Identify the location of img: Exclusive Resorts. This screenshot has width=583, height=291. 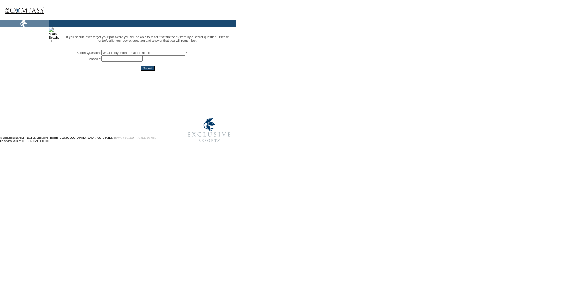
(209, 130).